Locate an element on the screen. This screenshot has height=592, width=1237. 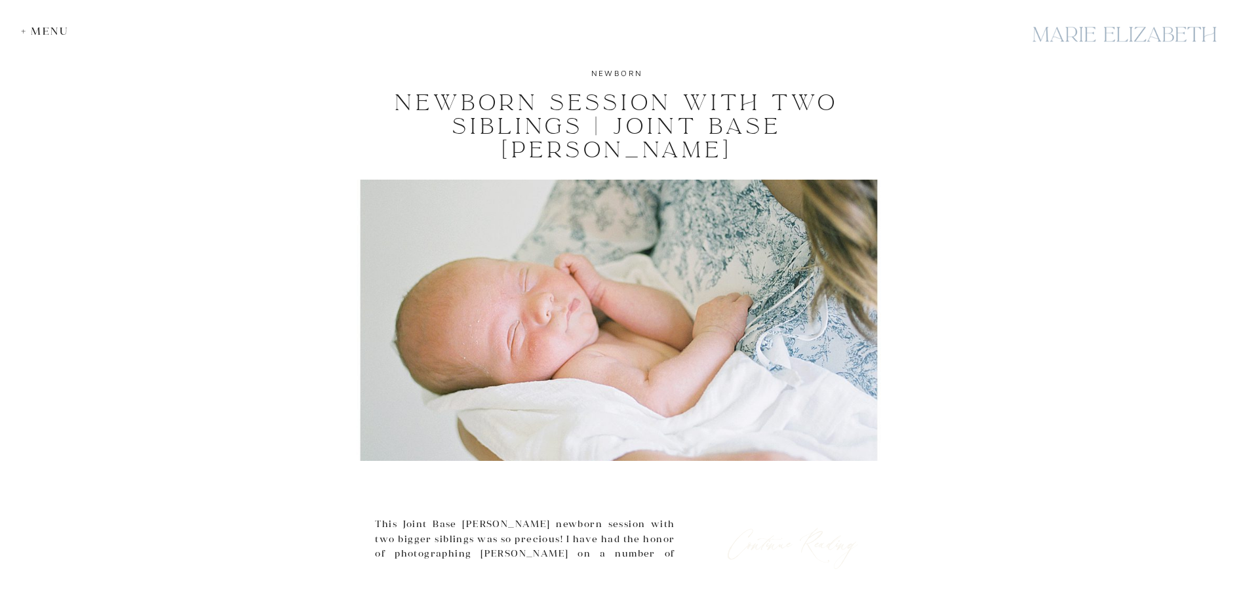
img: Joint Base Andrews Newborn Session is located at coordinates (619, 320).